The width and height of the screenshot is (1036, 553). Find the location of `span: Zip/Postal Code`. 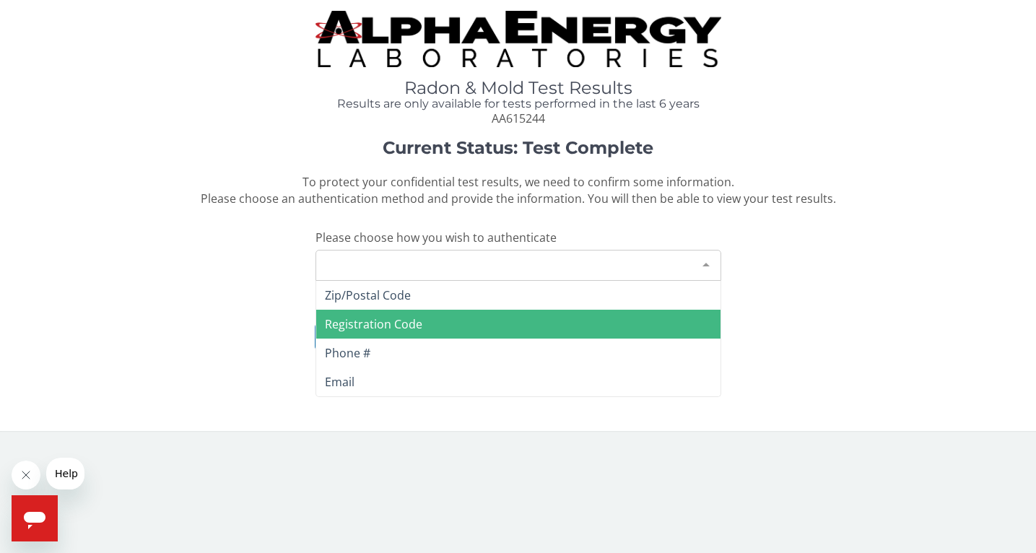

span: Zip/Postal Code is located at coordinates (368, 295).